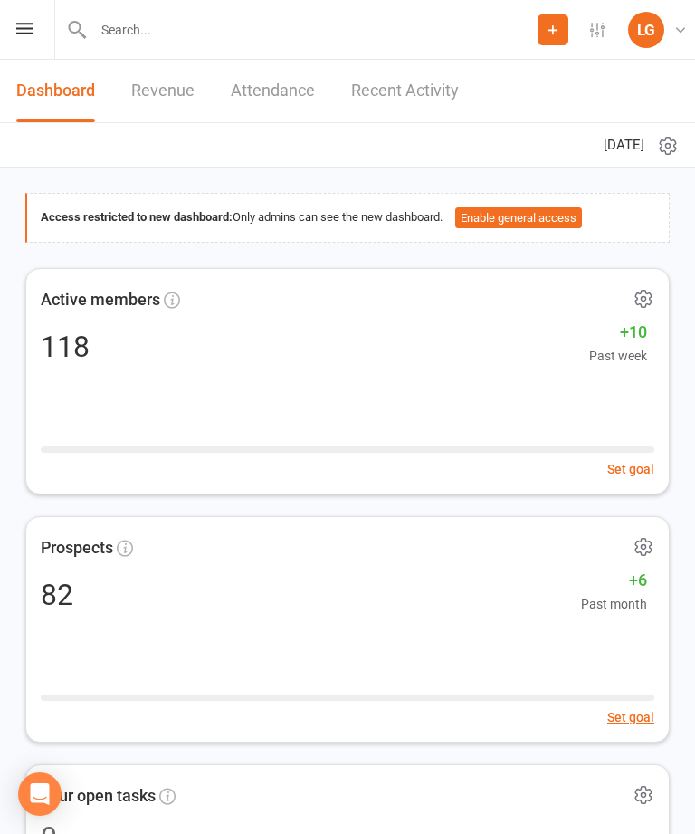  I want to click on a: Attendance, so click(273, 91).